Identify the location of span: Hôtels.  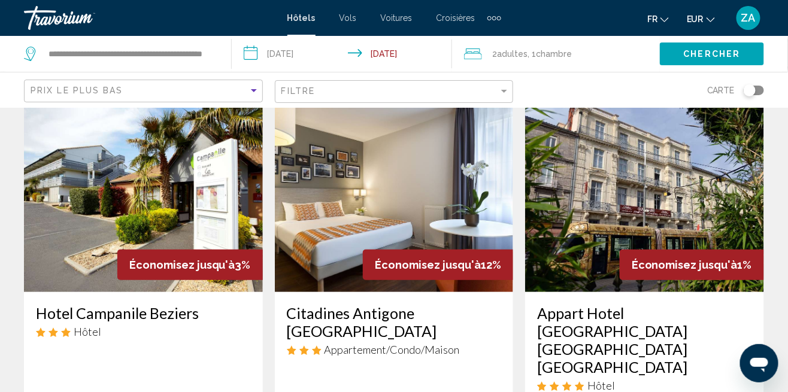
(301, 18).